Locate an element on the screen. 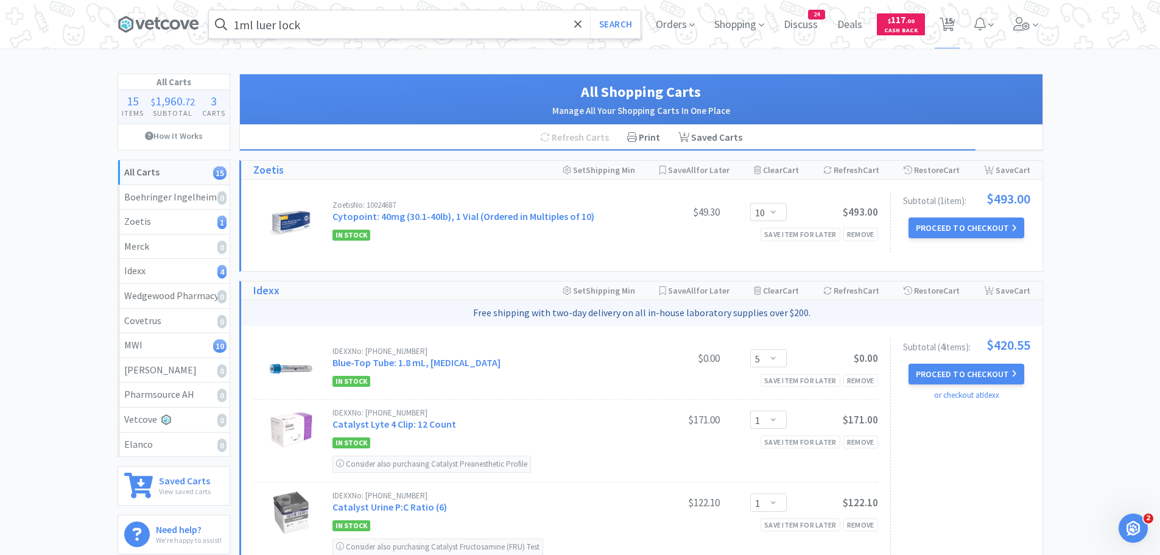 The image size is (1160, 555). span: 117 is located at coordinates (901, 19).